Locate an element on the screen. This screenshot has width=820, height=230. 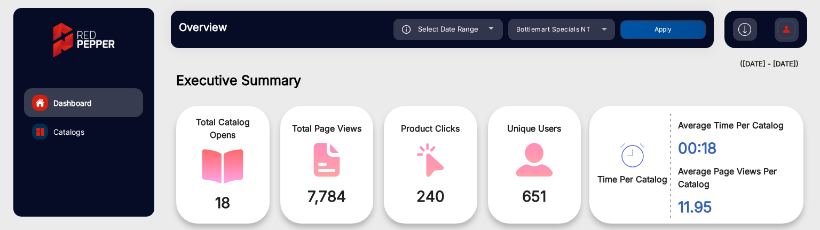
span: 11.95 is located at coordinates (733, 207).